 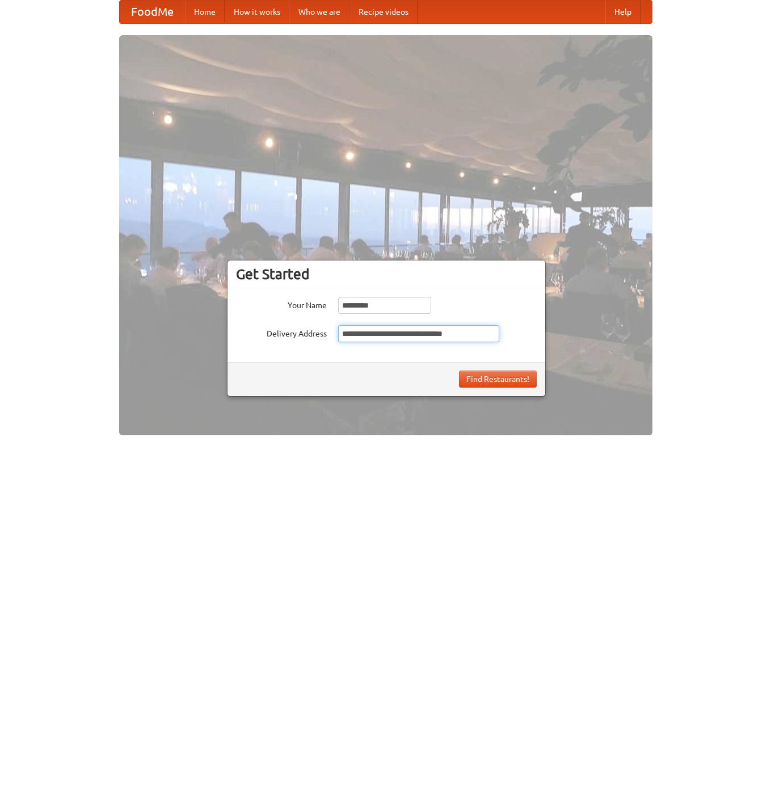 What do you see at coordinates (498, 379) in the screenshot?
I see `button: Find Restaurants!` at bounding box center [498, 379].